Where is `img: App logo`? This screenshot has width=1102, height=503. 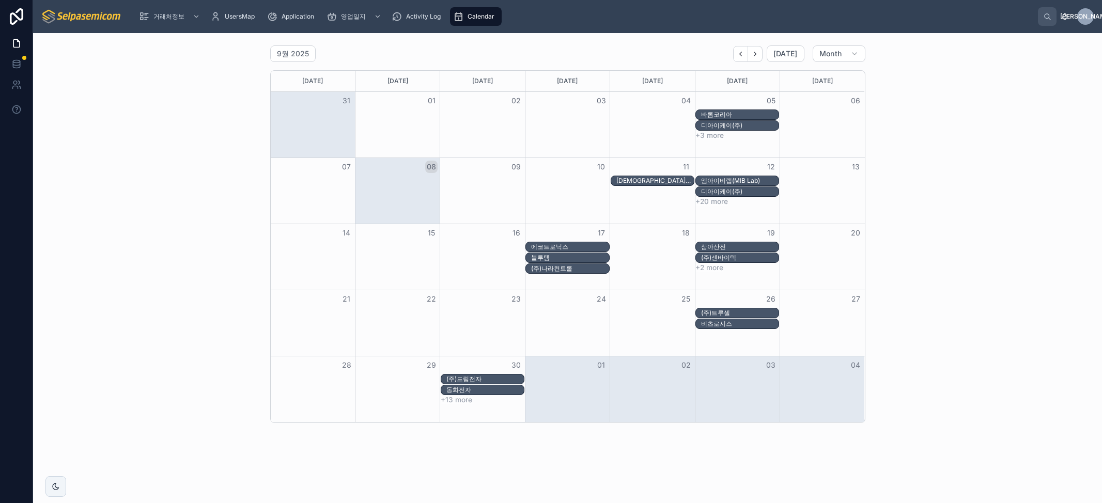
img: App logo is located at coordinates (82, 17).